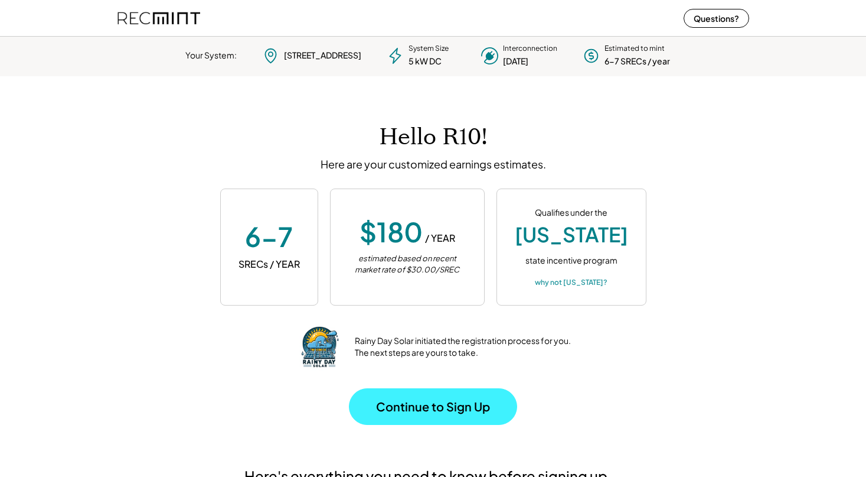 Image resolution: width=866 pixels, height=477 pixels. Describe the element at coordinates (572, 259) in the screenshot. I see `div: state incentive program` at that location.